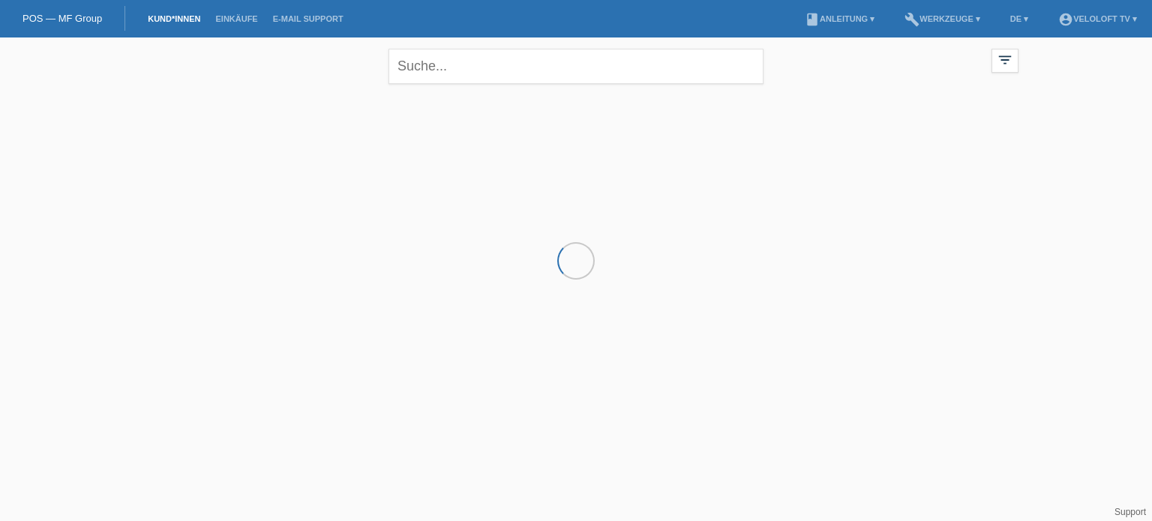 This screenshot has width=1152, height=521. Describe the element at coordinates (812, 20) in the screenshot. I see `i: book` at that location.